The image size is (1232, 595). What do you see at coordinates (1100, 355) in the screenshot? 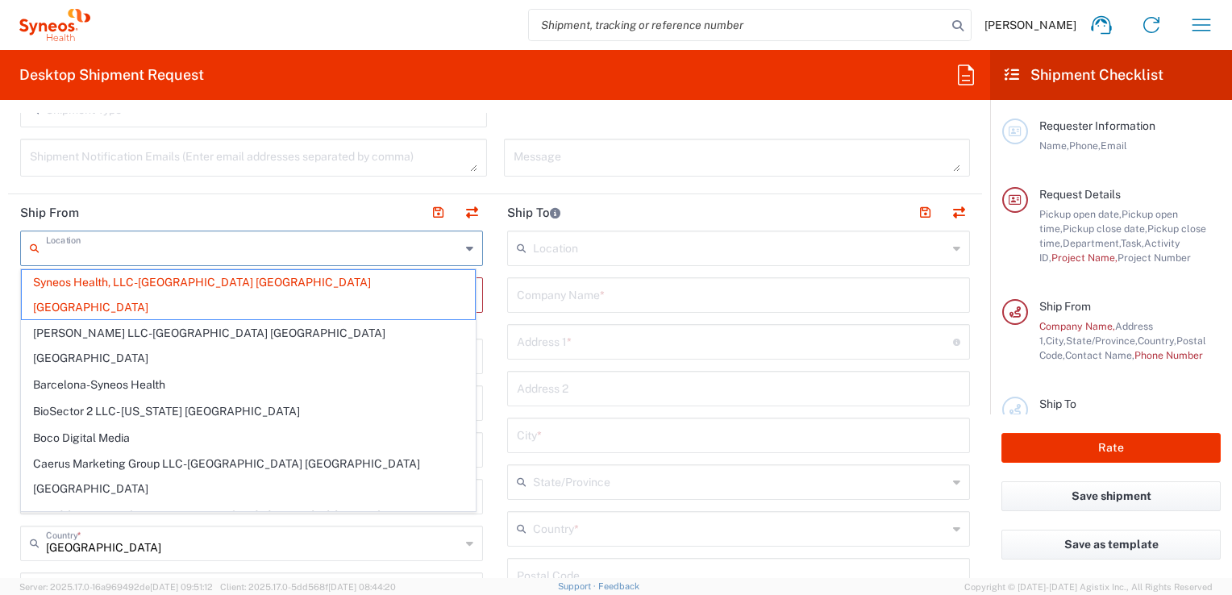
I see `span: Contact Name,` at bounding box center [1100, 355].